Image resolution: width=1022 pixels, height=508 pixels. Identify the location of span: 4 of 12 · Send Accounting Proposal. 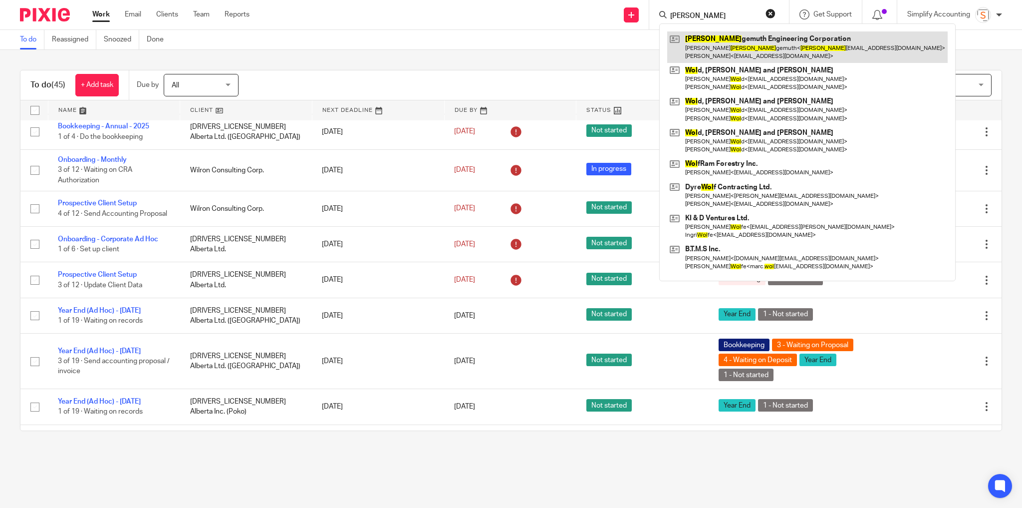
(112, 214).